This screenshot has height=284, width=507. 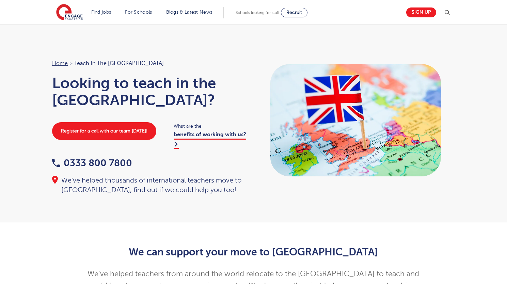 I want to click on a: benefits of working with us?, so click(x=210, y=140).